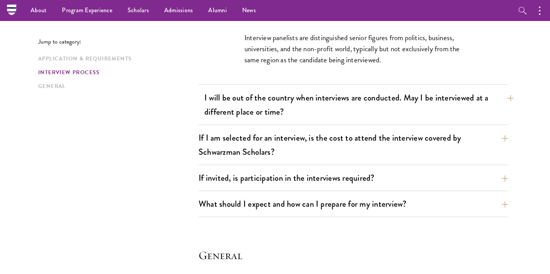  Describe the element at coordinates (353, 178) in the screenshot. I see `button: If invited, is participation in the interviews required?` at that location.